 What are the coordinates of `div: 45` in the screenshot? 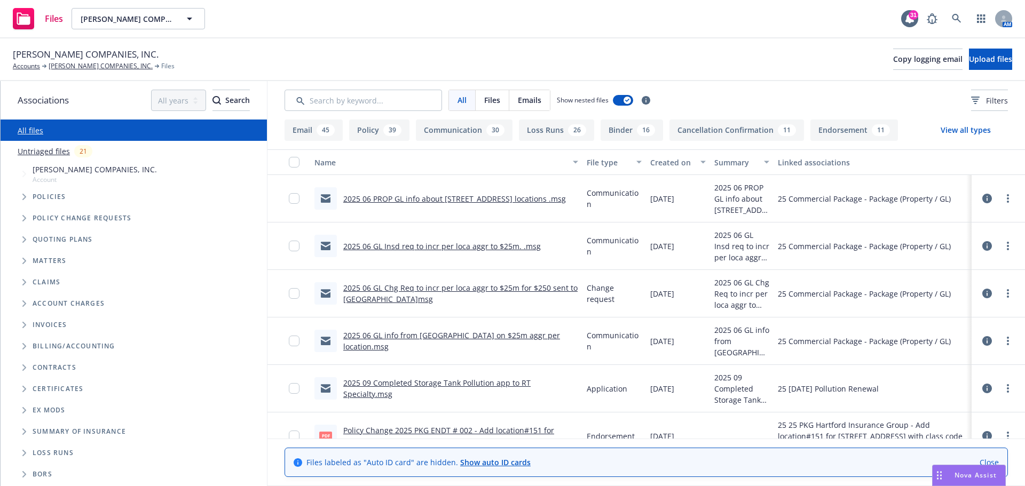 It's located at (326, 130).